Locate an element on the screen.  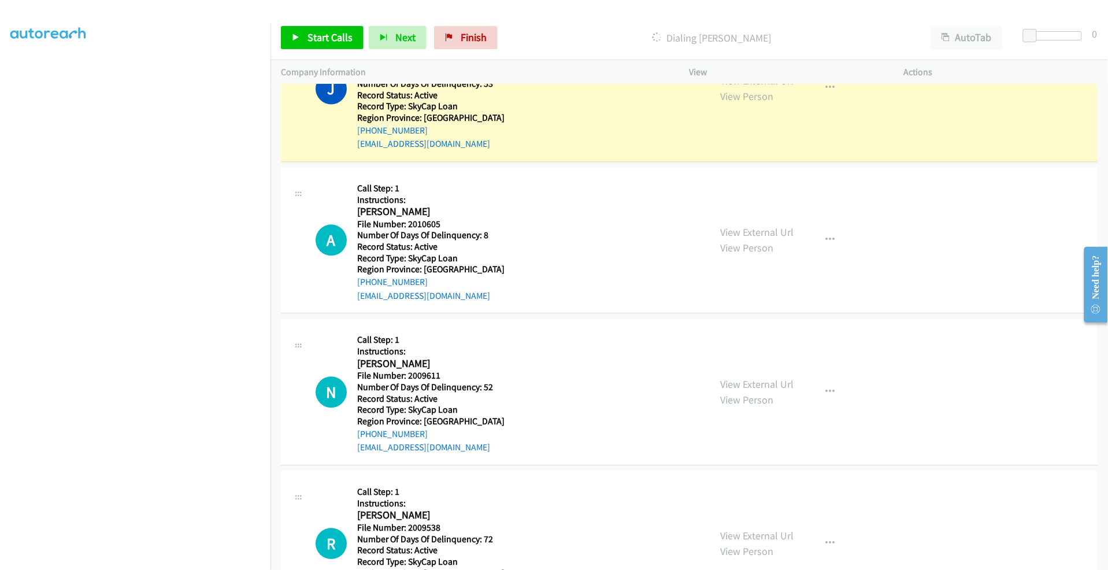
h1: R is located at coordinates (331, 544).